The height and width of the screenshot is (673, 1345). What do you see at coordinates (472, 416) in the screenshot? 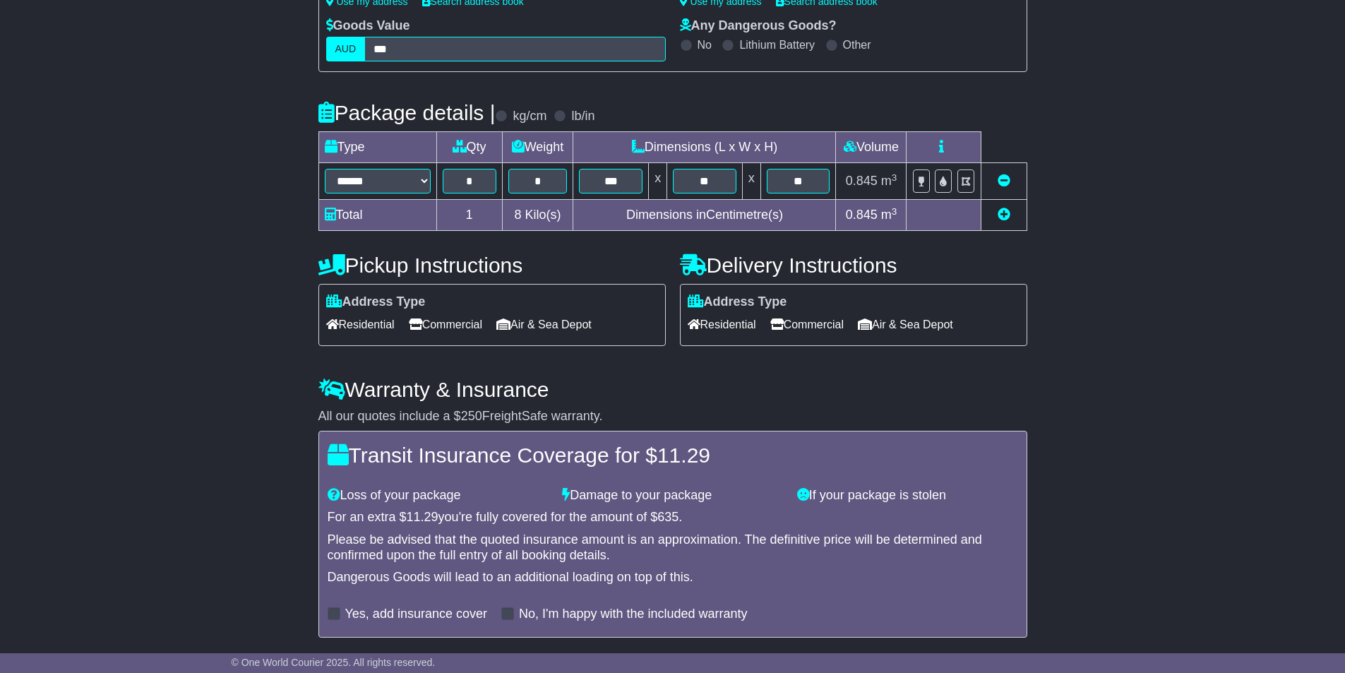
I see `span: 250` at bounding box center [472, 416].